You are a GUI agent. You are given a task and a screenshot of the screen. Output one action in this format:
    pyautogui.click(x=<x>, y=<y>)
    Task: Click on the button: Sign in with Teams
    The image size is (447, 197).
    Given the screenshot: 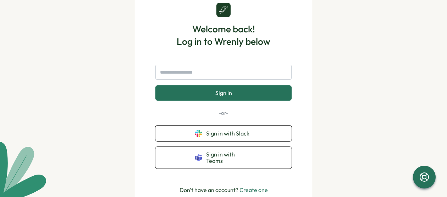 What is the action you would take?
    pyautogui.click(x=224, y=157)
    